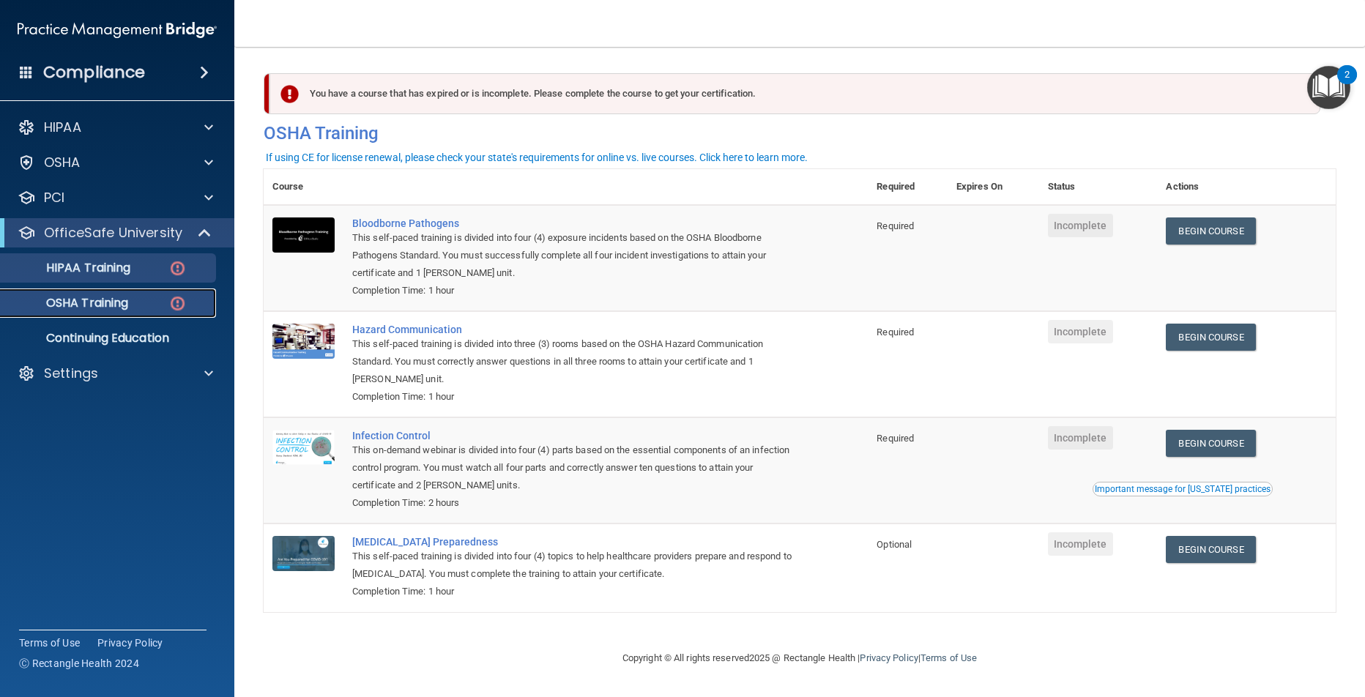 The width and height of the screenshot is (1365, 697). I want to click on span: Ⓒ Rectangle Health 2024, so click(79, 663).